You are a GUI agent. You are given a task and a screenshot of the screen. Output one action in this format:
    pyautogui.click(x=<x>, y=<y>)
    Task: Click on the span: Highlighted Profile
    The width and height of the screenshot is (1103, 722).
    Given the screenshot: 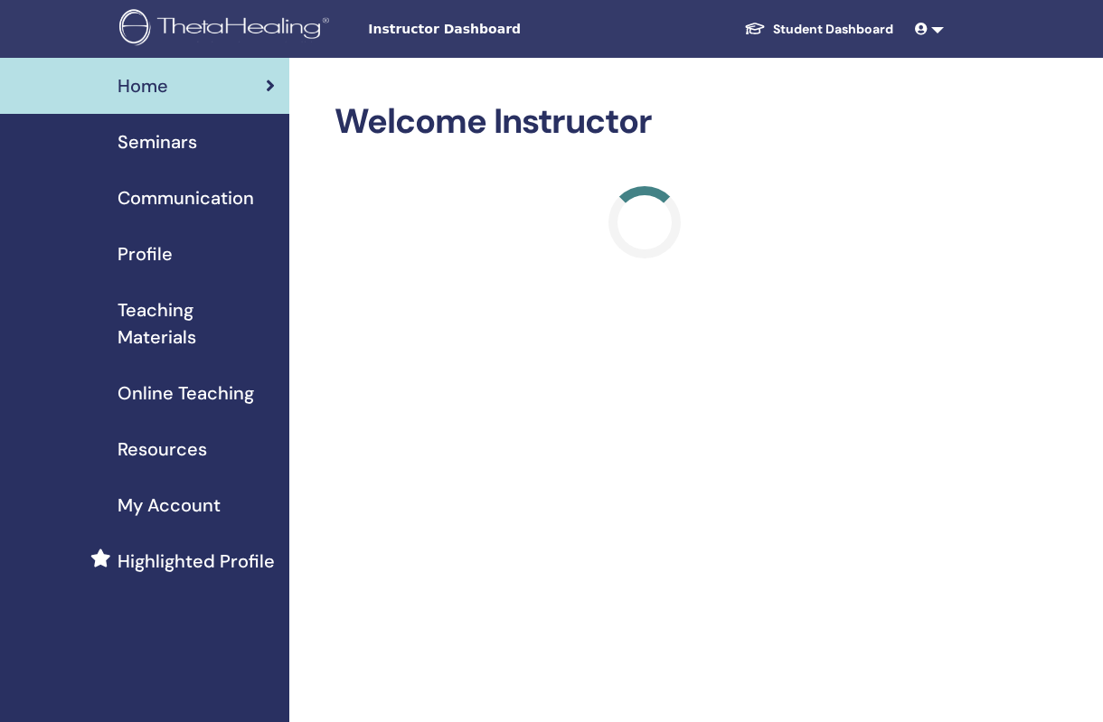 What is the action you would take?
    pyautogui.click(x=196, y=561)
    